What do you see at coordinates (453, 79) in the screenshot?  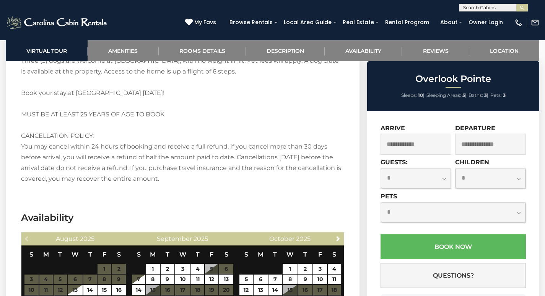 I see `h2: Overlook Pointe` at bounding box center [453, 79].